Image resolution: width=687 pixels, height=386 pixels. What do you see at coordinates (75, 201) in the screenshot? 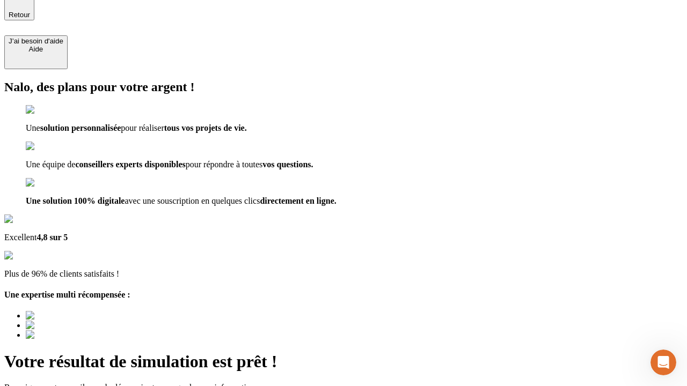
I see `span: Une solution 100% digitale` at bounding box center [75, 201].